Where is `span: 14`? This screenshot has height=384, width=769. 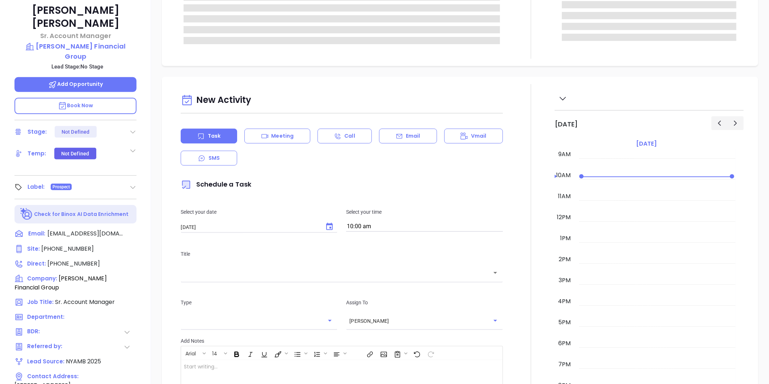 span: 14 is located at coordinates (215, 352).